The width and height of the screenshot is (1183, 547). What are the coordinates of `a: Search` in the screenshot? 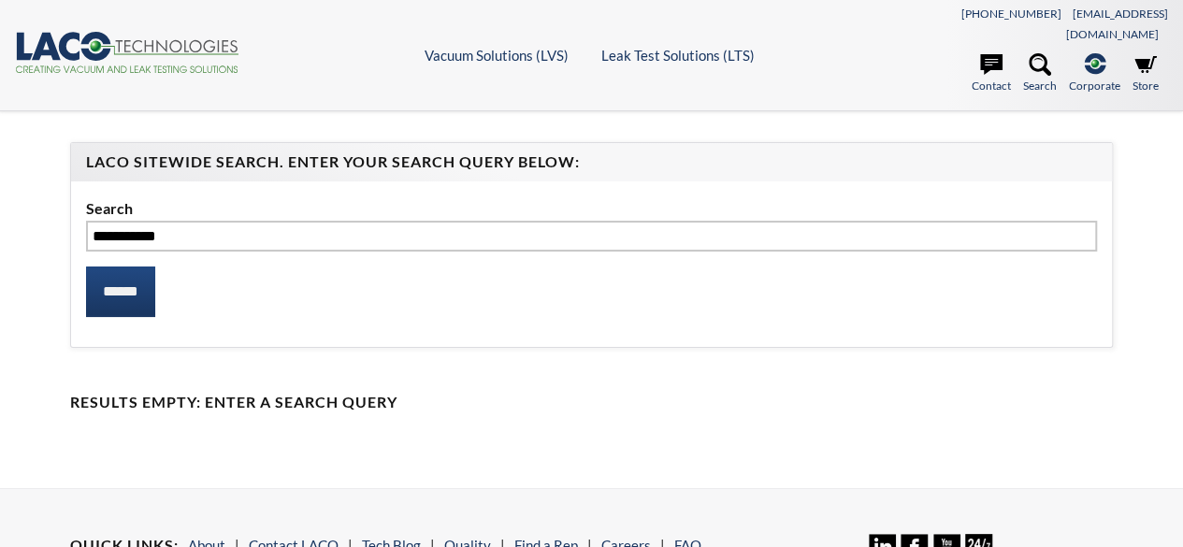 It's located at (1040, 74).